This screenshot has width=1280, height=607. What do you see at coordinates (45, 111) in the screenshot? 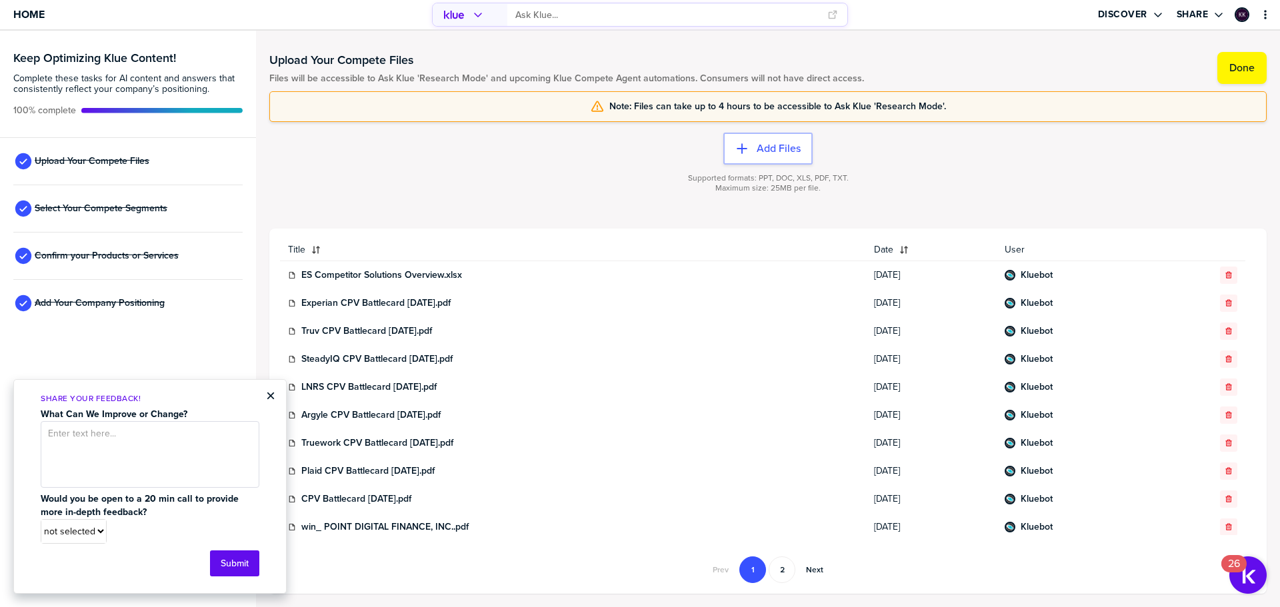
I see `span: Active` at bounding box center [45, 111].